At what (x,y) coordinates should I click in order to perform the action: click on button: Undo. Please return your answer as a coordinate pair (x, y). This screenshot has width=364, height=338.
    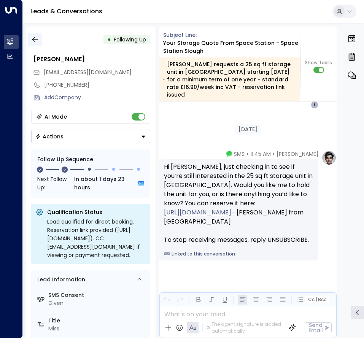
    Looking at the image, I should click on (166, 299).